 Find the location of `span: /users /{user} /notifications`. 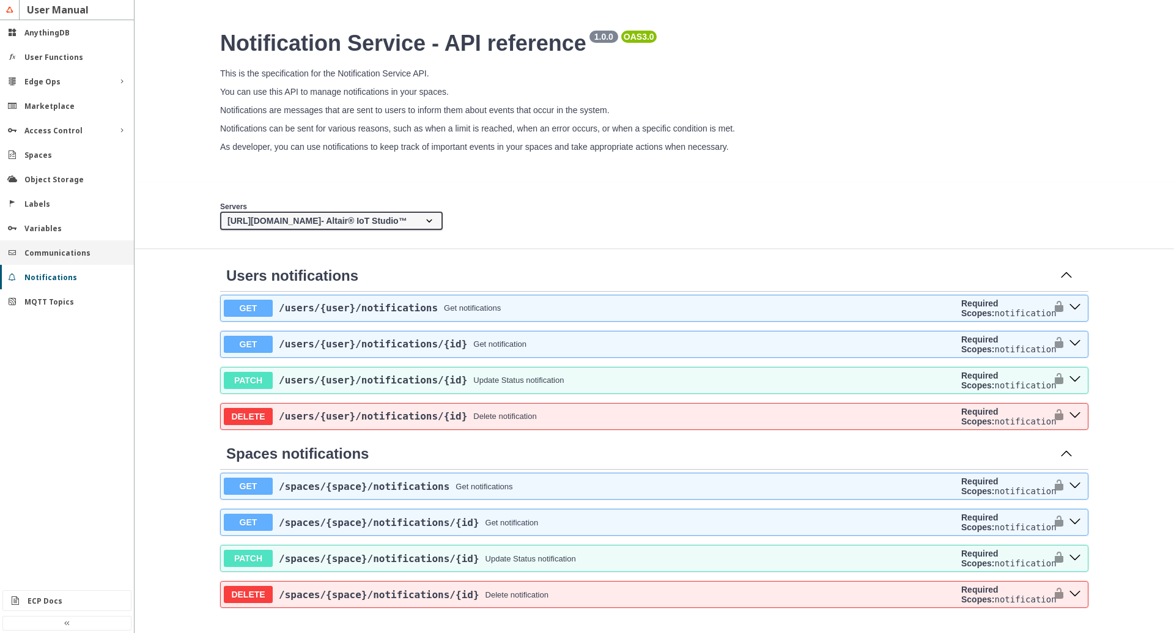

span: /users /{user} /notifications is located at coordinates (358, 308).